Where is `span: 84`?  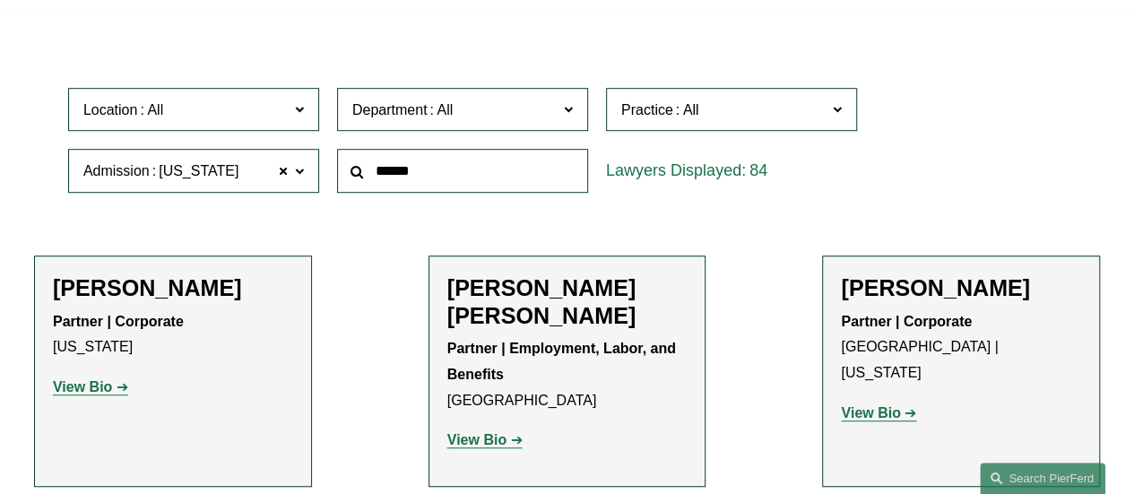
span: 84 is located at coordinates (759, 170).